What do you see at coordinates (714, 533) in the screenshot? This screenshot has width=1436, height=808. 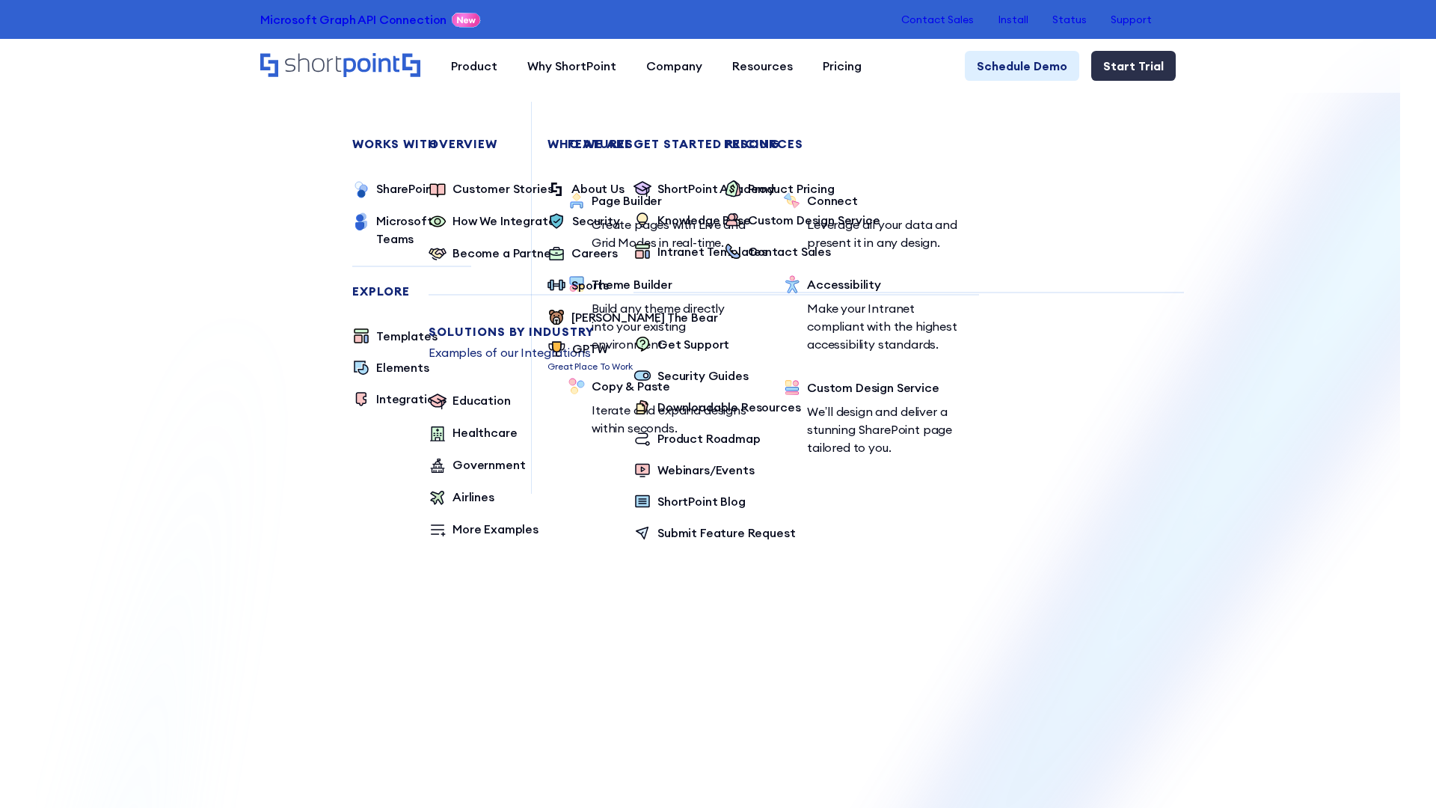 I see `a: Submit Feature Request` at bounding box center [714, 533].